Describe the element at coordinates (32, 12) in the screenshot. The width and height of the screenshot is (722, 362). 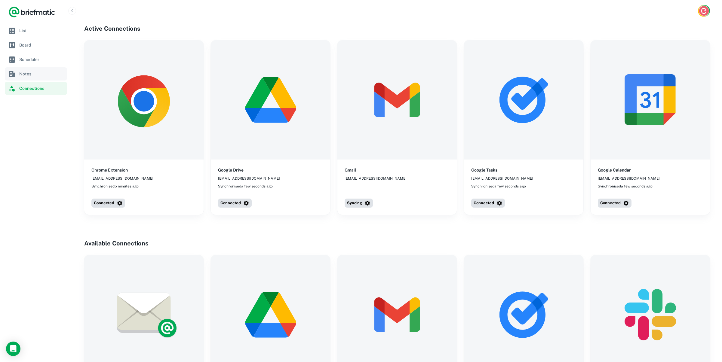
I see `a: Logo` at that location.